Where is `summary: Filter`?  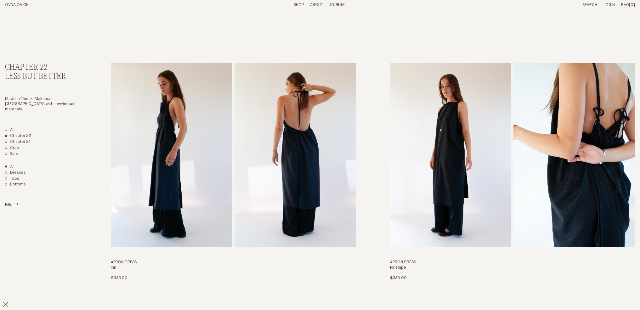
summary: Filter is located at coordinates (12, 205).